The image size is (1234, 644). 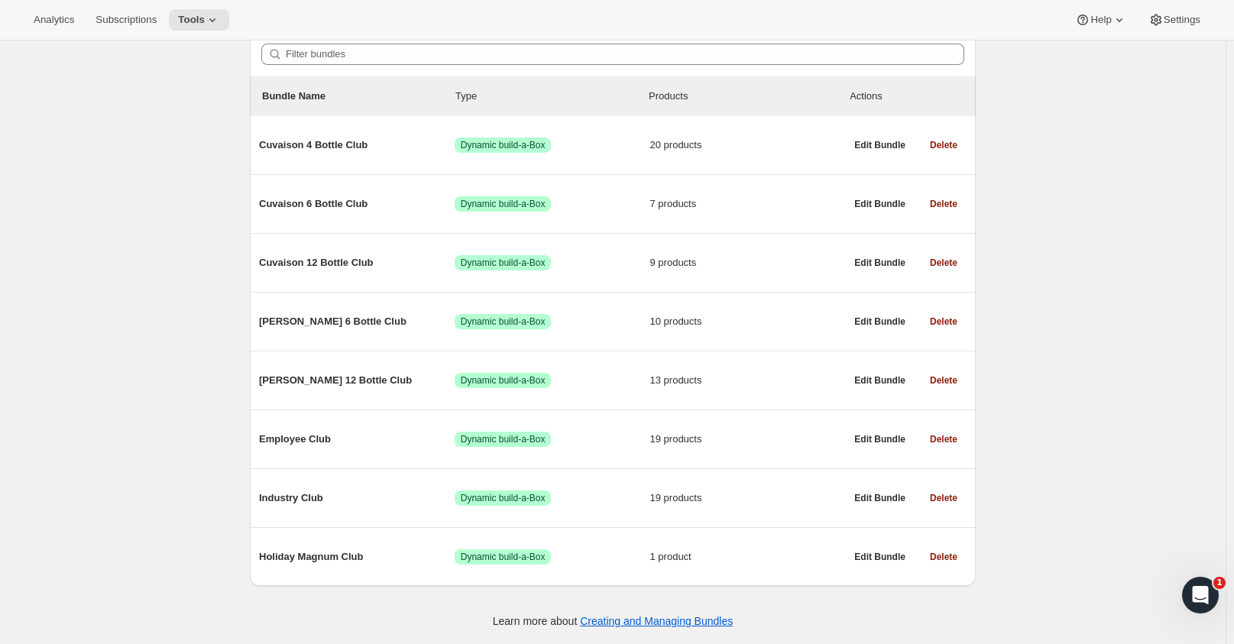 What do you see at coordinates (1182, 20) in the screenshot?
I see `span: Settings` at bounding box center [1182, 20].